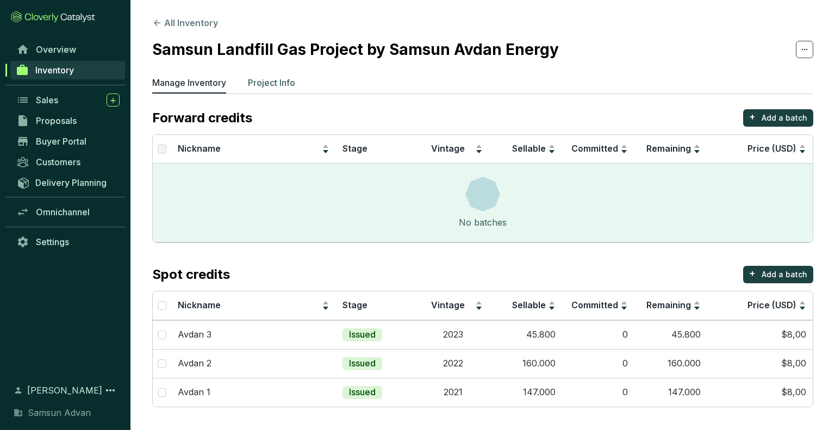 Image resolution: width=835 pixels, height=430 pixels. I want to click on span: Settings, so click(52, 242).